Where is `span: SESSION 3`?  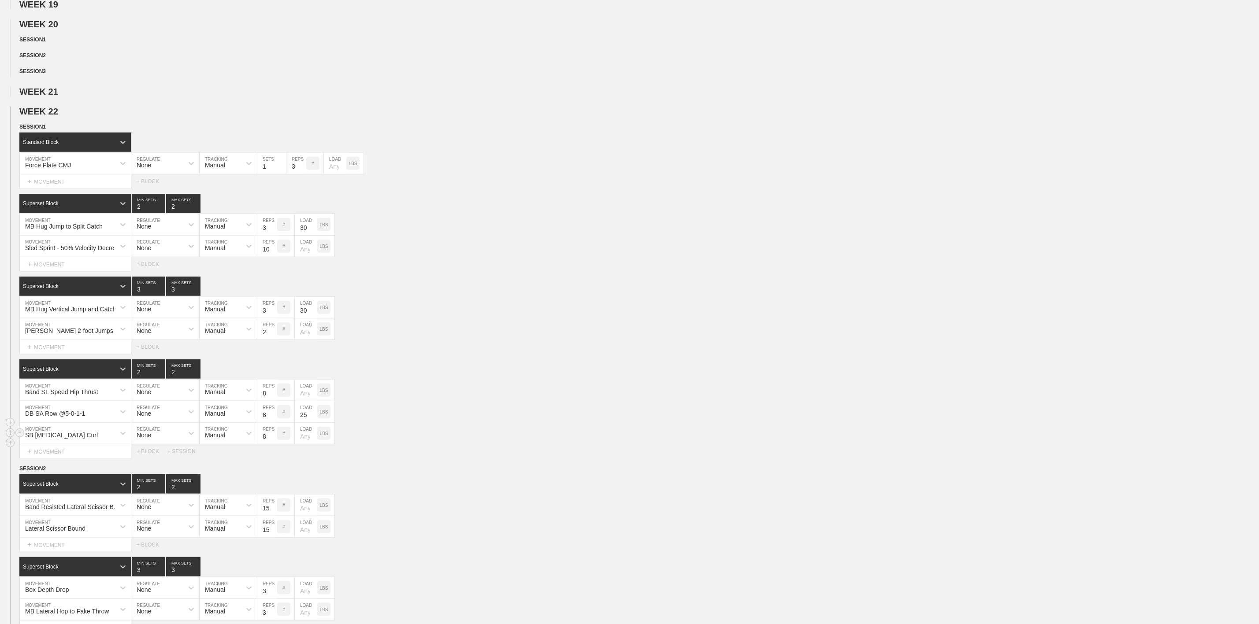 span: SESSION 3 is located at coordinates (33, 71).